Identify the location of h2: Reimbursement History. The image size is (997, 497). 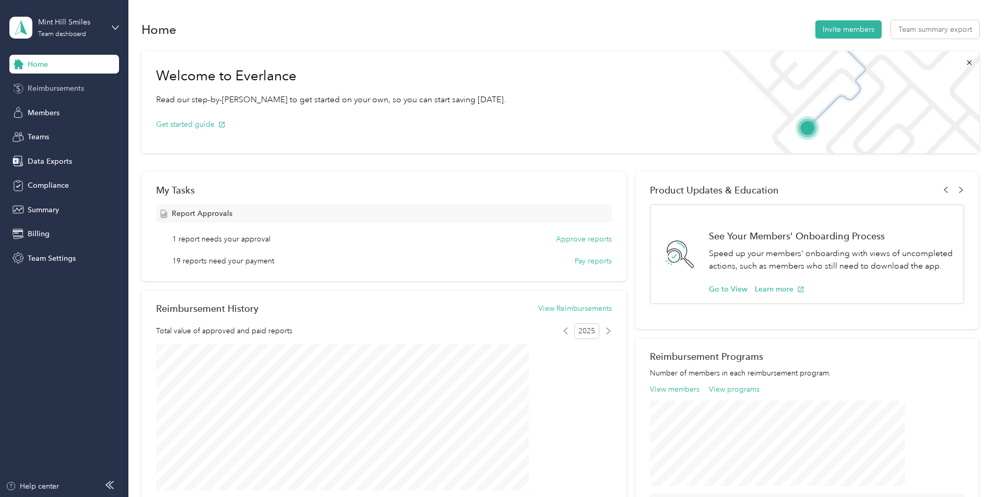
(207, 309).